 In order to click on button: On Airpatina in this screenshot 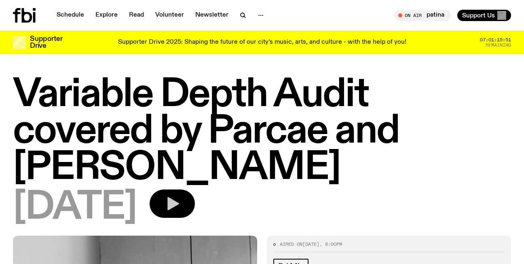, I will do `click(422, 15)`.